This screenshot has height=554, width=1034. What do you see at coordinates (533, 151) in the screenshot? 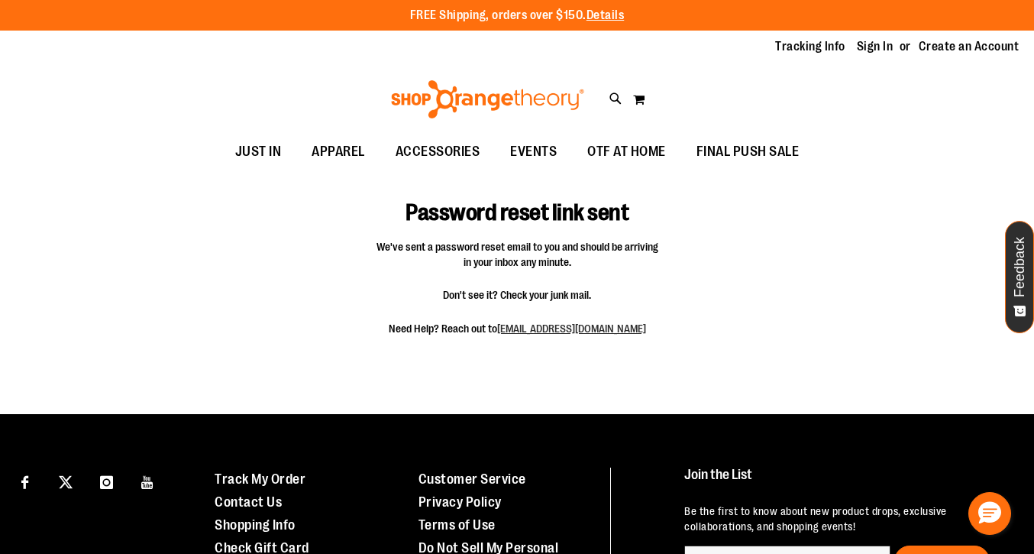
I see `span: EVENTS` at bounding box center [533, 151].